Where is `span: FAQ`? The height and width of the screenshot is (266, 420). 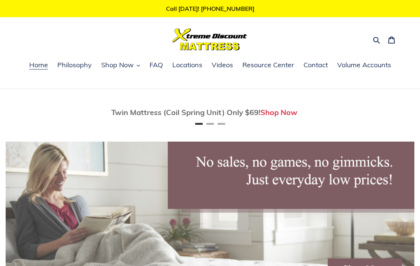
span: FAQ is located at coordinates (156, 65).